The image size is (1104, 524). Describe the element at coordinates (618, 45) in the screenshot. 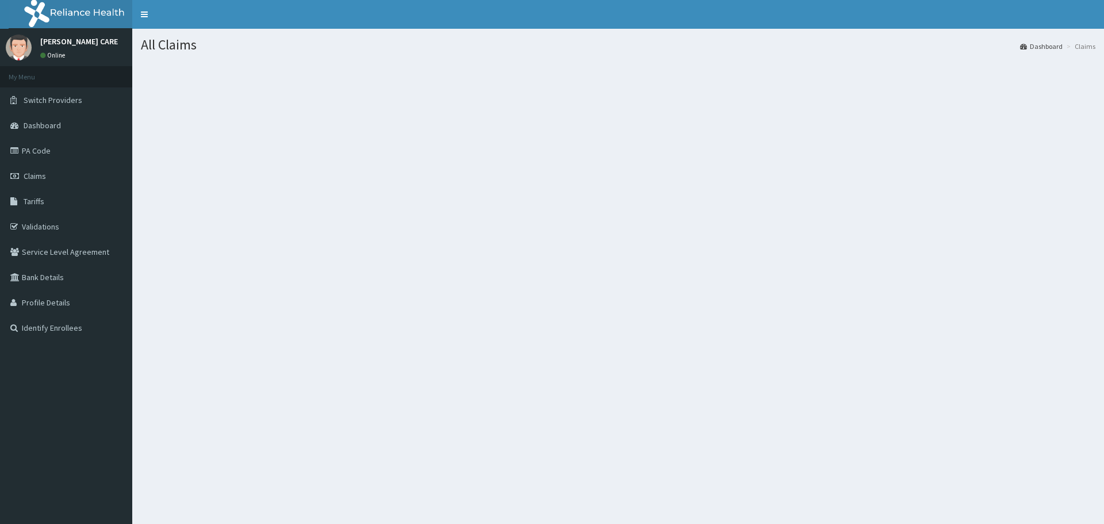

I see `h1: All Claims` at that location.